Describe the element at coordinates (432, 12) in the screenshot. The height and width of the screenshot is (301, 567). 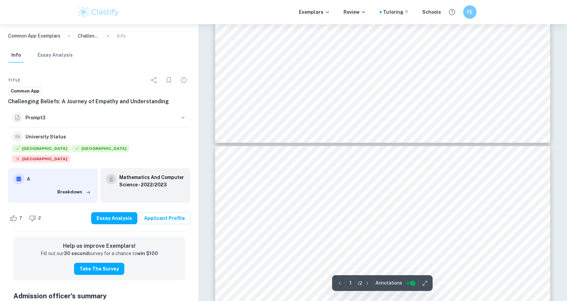
I see `a: Schools` at that location.